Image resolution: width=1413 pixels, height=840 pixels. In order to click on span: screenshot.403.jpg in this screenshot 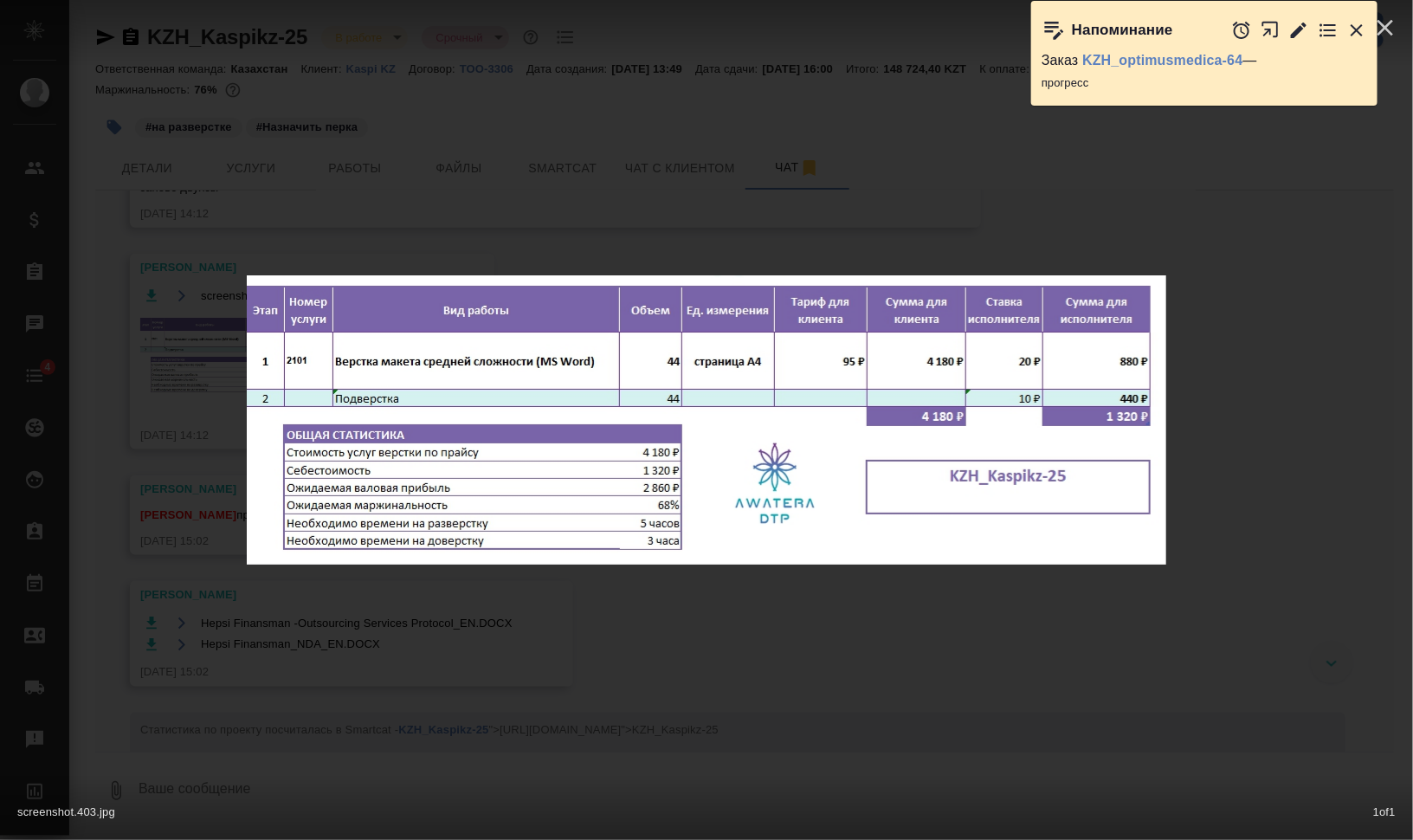, I will do `click(65, 811)`.